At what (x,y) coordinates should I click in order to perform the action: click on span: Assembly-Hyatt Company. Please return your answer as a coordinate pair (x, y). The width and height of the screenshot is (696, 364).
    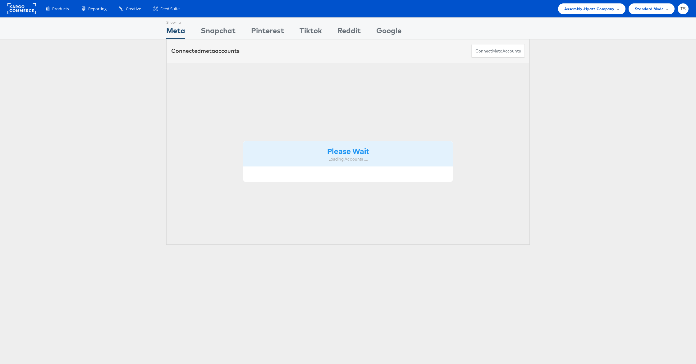
    Looking at the image, I should click on (589, 9).